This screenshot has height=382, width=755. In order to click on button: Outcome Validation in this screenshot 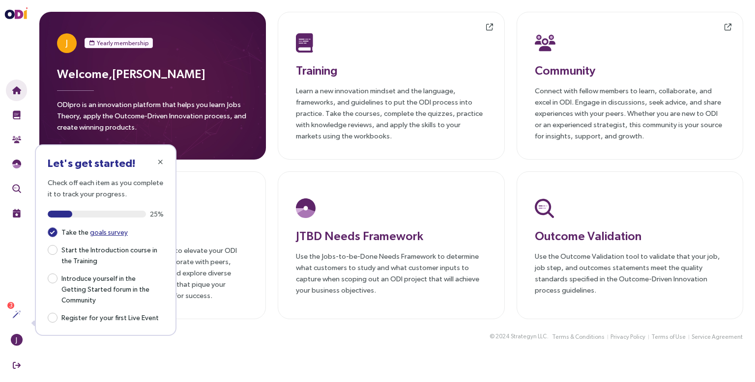, I will do `click(16, 189)`.